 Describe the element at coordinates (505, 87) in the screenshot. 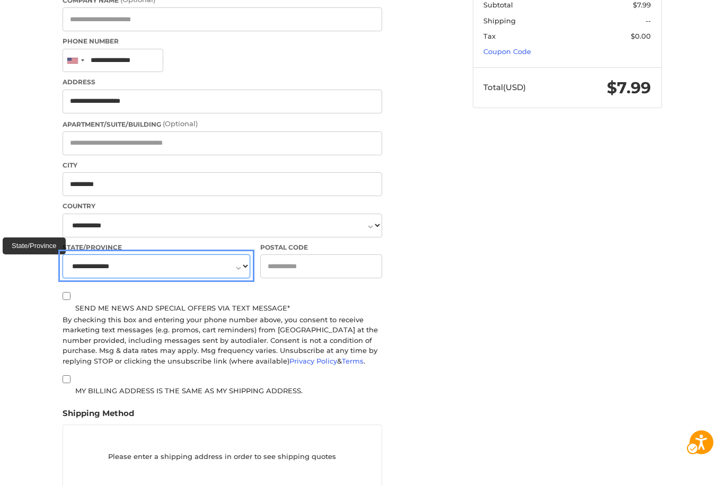

I see `span: Total (USD)` at that location.